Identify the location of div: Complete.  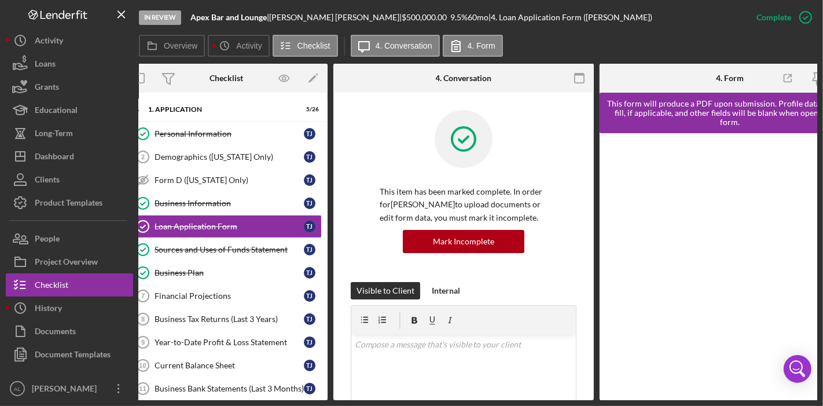
(773, 17).